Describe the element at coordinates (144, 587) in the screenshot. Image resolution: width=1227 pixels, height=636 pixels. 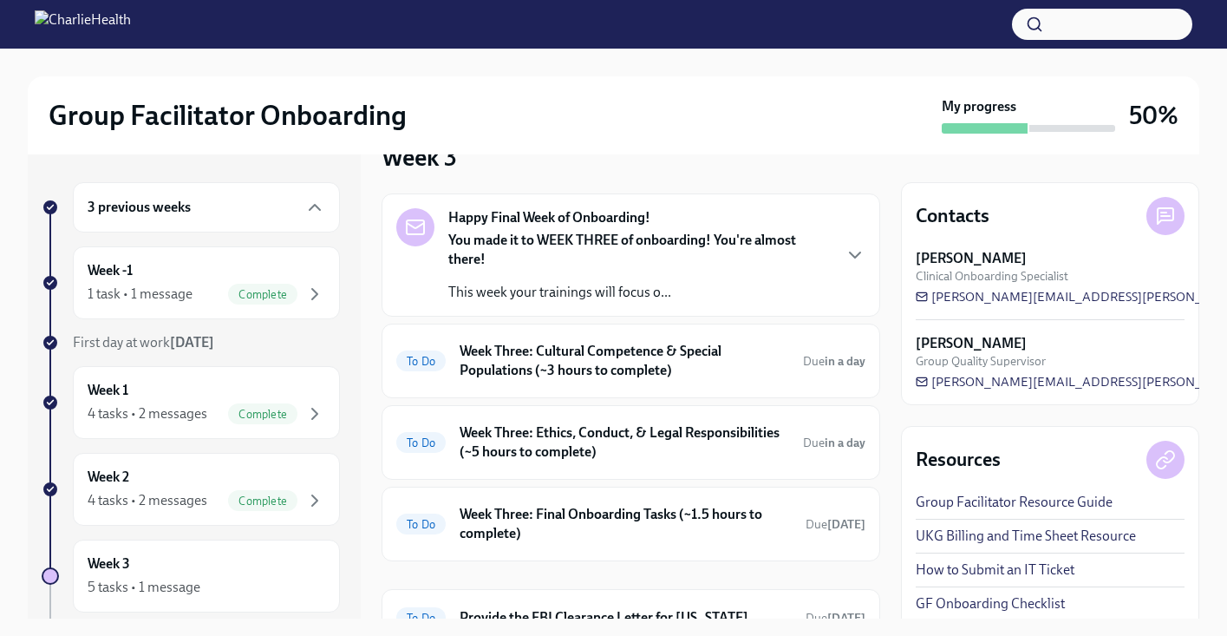
I see `div: 5 tasks • 1 message` at that location.